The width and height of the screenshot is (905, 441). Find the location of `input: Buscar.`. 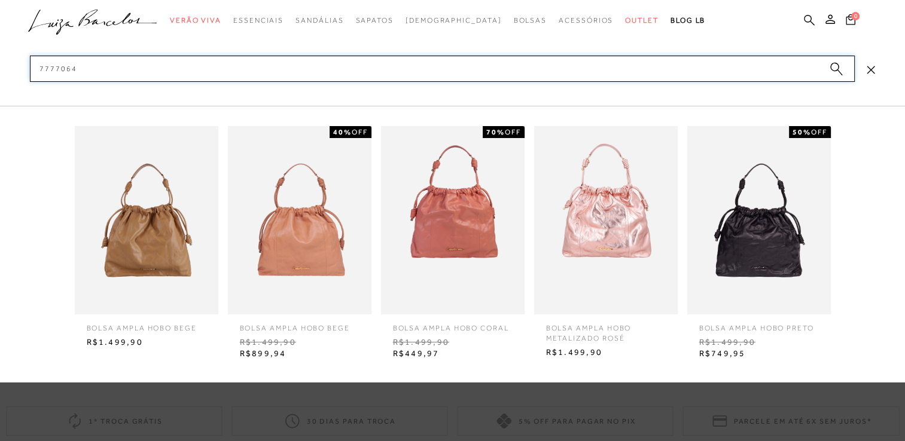

input: Buscar. is located at coordinates (442, 69).